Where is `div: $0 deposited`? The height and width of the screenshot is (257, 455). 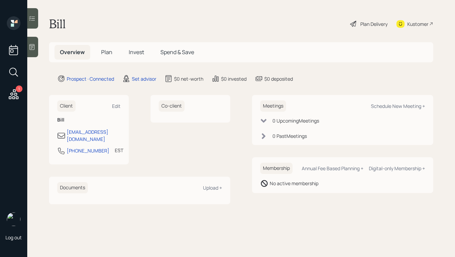
div: $0 deposited is located at coordinates (279, 79).